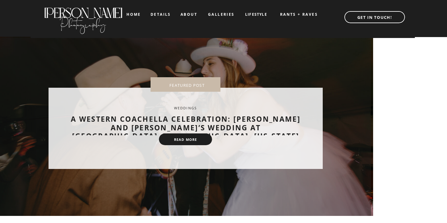 The height and width of the screenshot is (223, 447). Describe the element at coordinates (134, 14) in the screenshot. I see `nav: home` at that location.